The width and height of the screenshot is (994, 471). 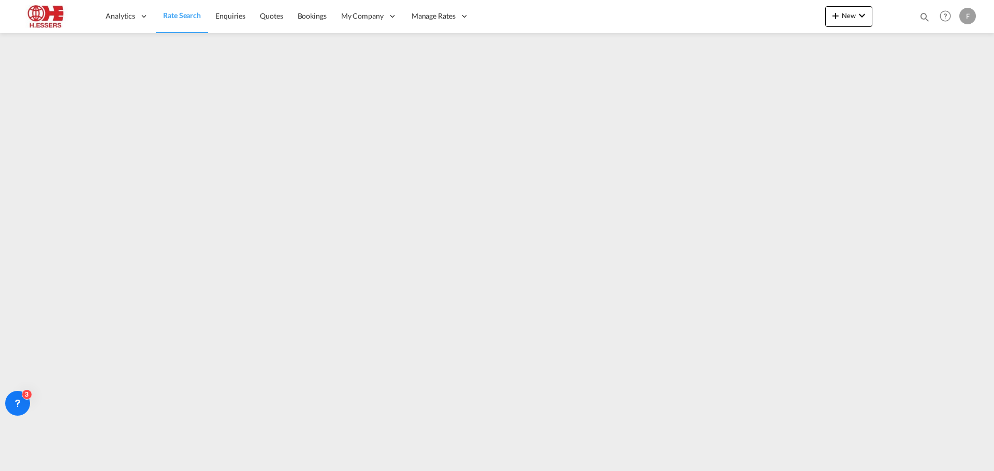 What do you see at coordinates (948, 17) in the screenshot?
I see `div: Help` at bounding box center [948, 17].